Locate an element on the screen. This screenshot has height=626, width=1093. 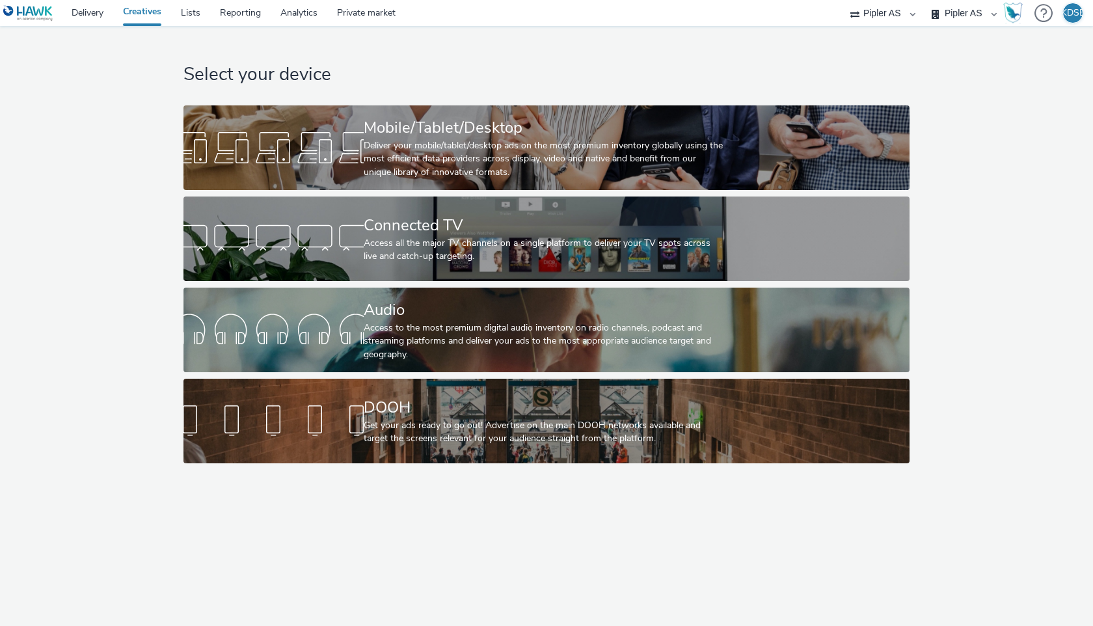
div: Connected TV is located at coordinates (544, 225).